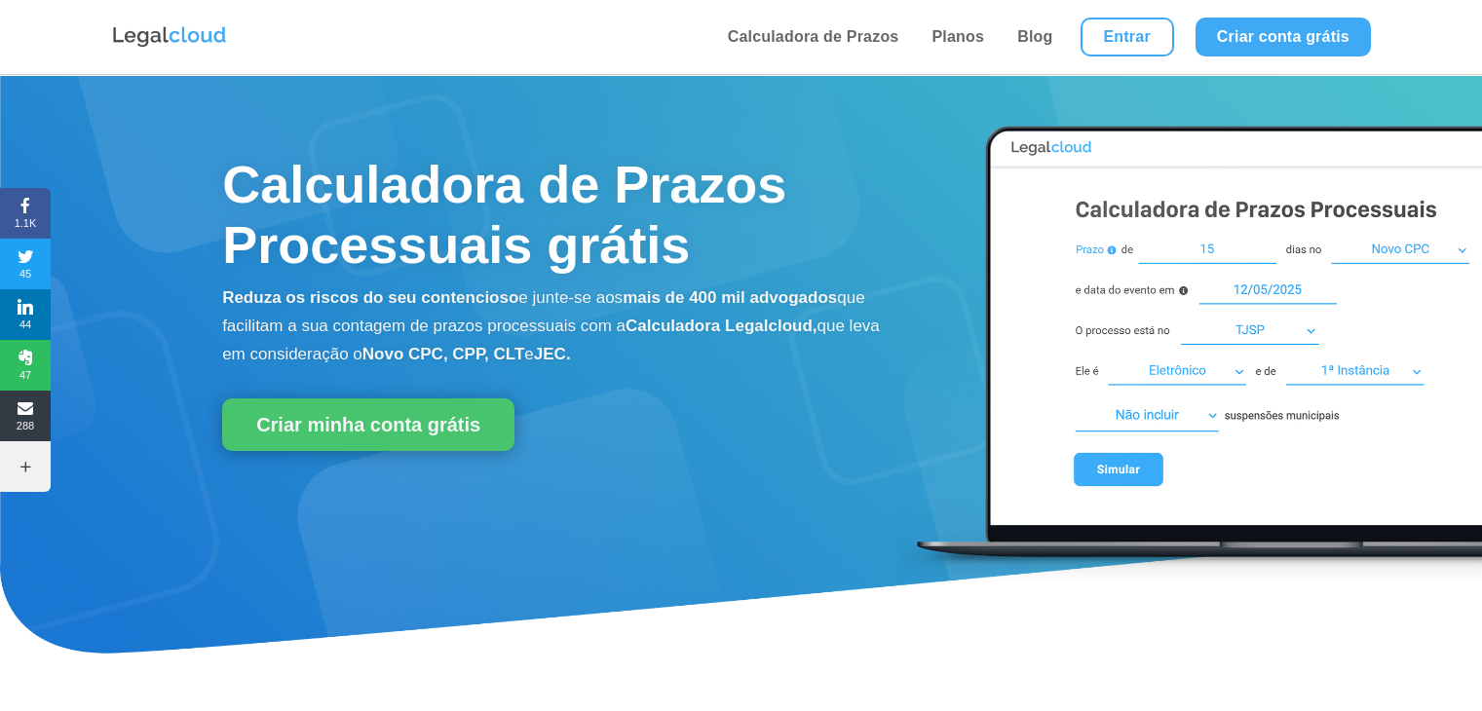 Image resolution: width=1482 pixels, height=711 pixels. Describe the element at coordinates (721, 326) in the screenshot. I see `b: Calculadora Legalcloud,` at that location.